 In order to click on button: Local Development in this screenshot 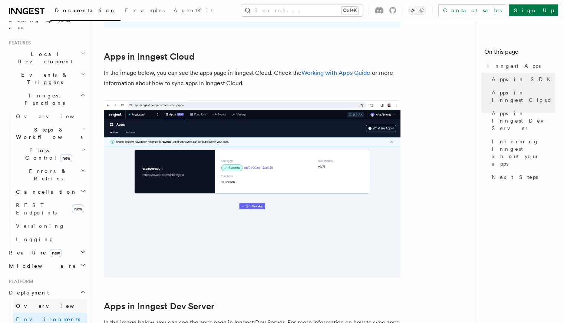, I will do `click(46, 58)`.